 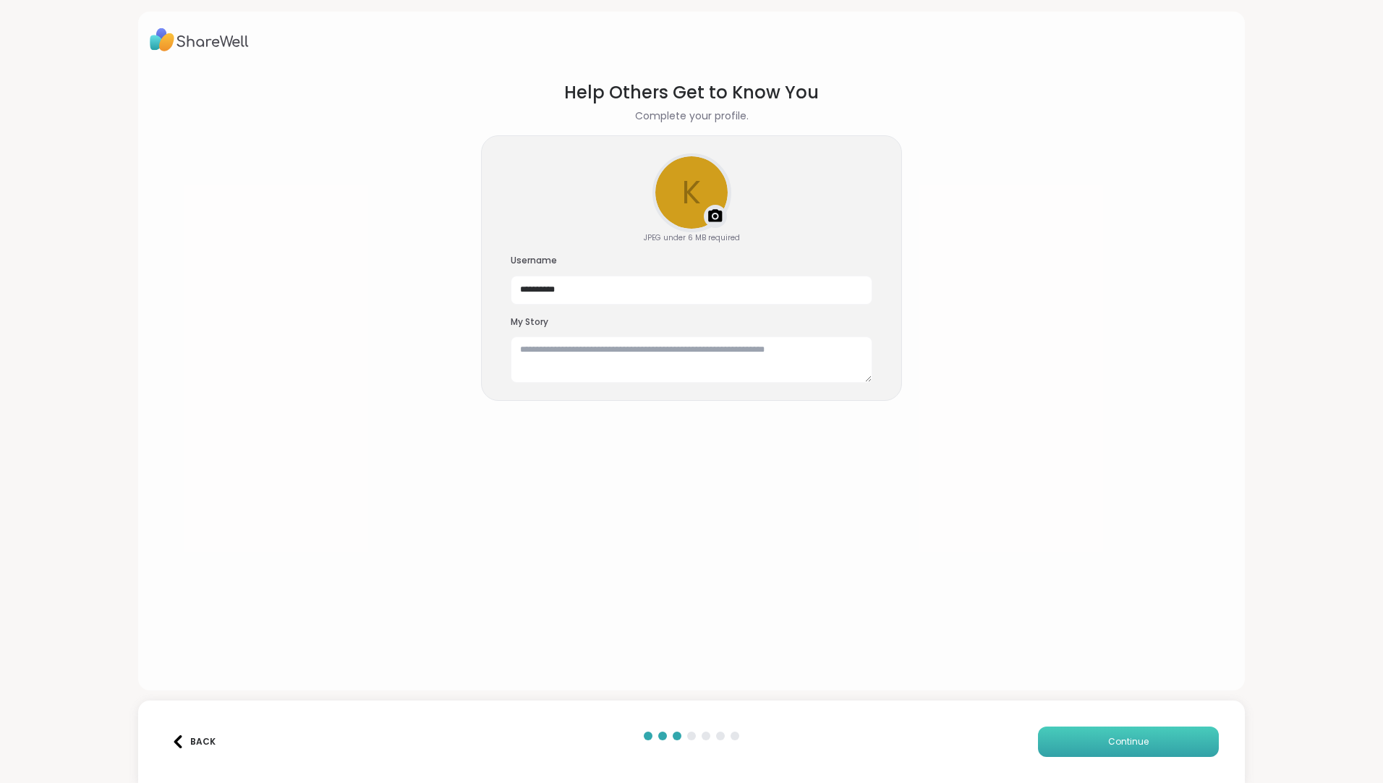 I want to click on h2: Complete your profile., so click(x=691, y=116).